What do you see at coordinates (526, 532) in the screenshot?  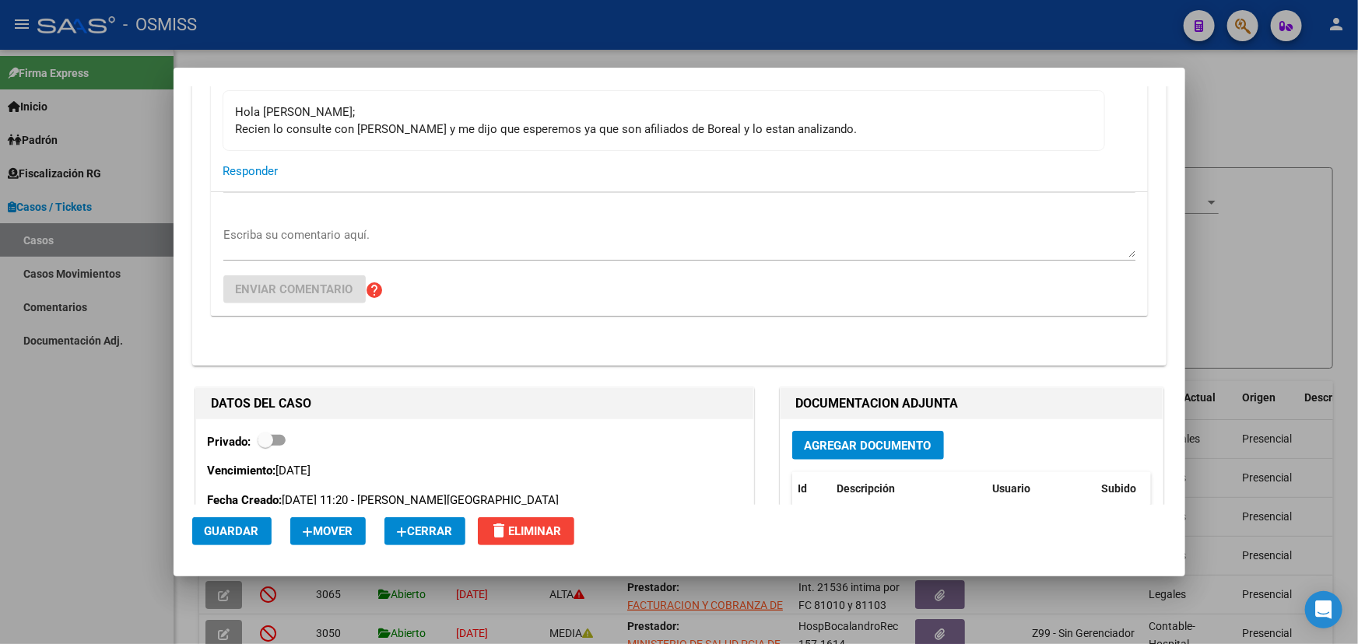 I see `button: Eliminar` at bounding box center [526, 532].